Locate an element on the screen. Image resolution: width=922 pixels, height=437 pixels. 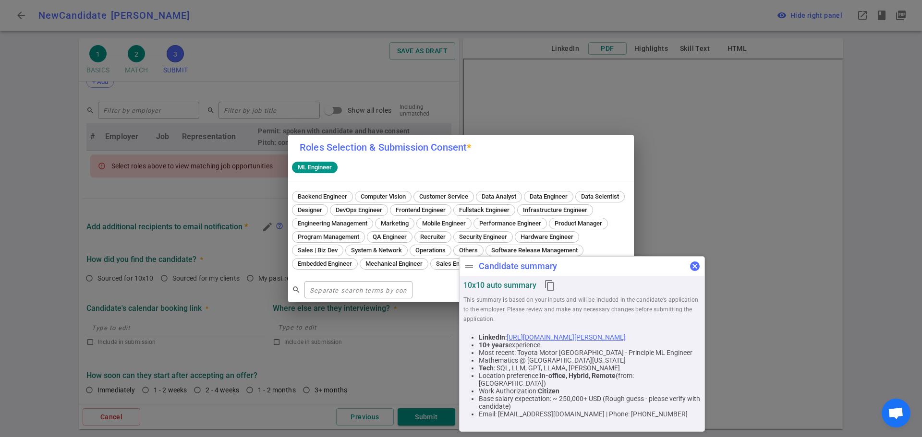
span: Computer Vision is located at coordinates (383, 196).